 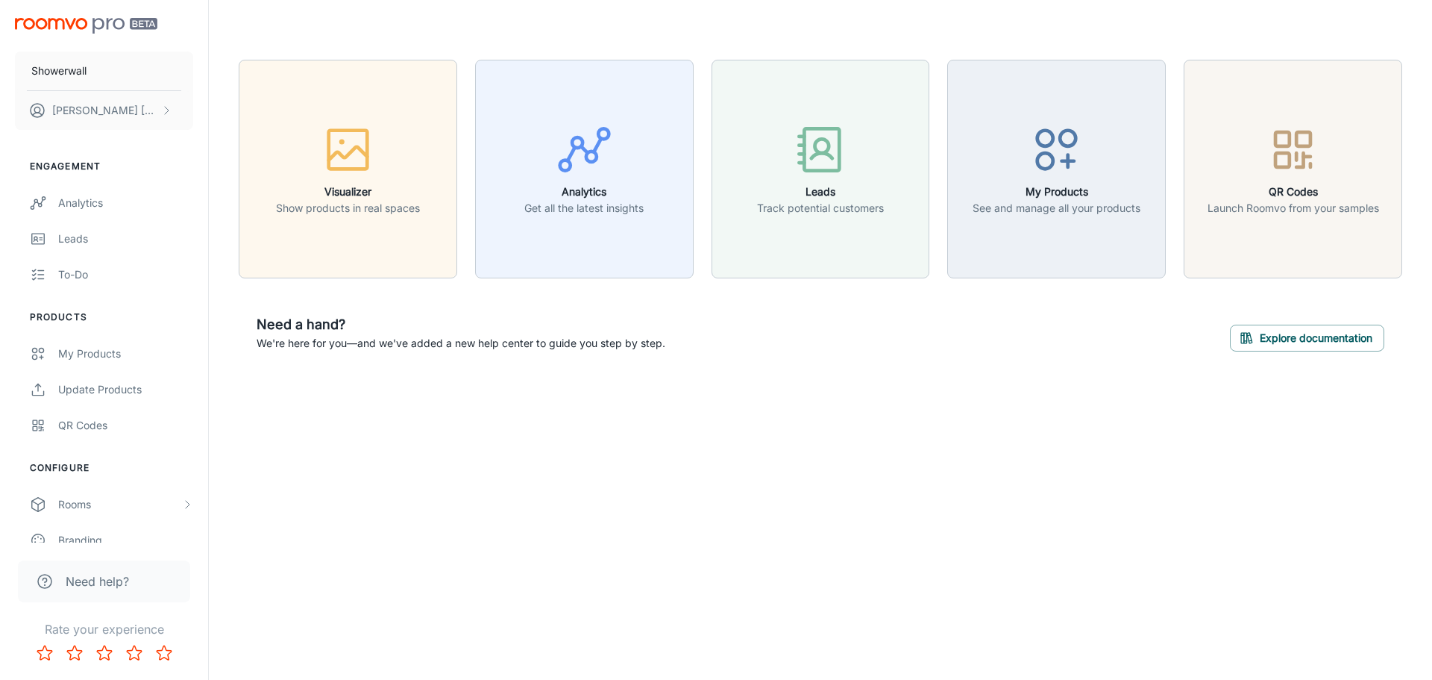 What do you see at coordinates (584, 192) in the screenshot?
I see `h6: Analytics` at bounding box center [584, 192].